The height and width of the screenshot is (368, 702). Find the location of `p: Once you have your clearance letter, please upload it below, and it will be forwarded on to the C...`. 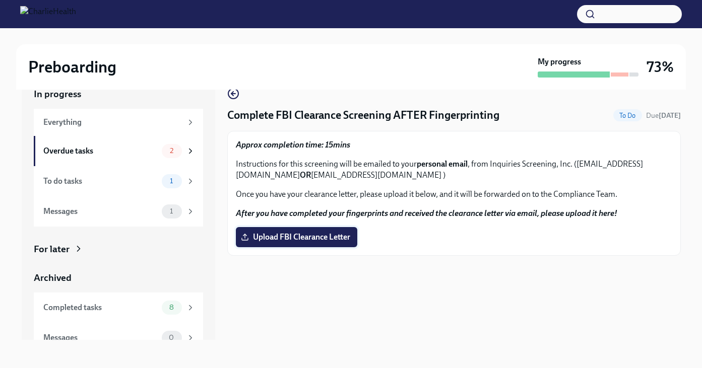

p: Once you have your clearance letter, please upload it below, and it will be forwarded on to the C... is located at coordinates (454, 194).